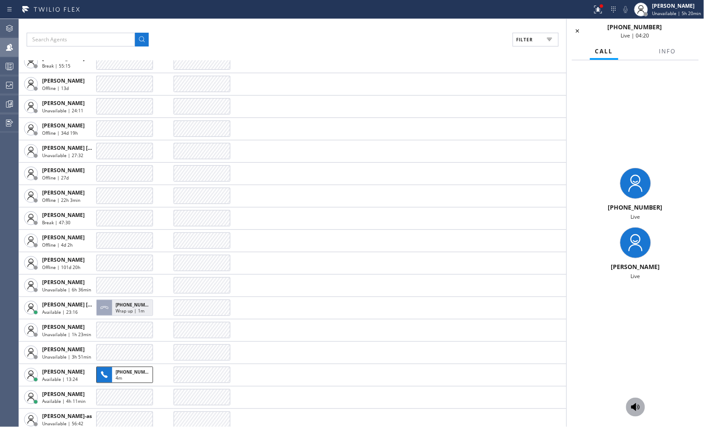 The width and height of the screenshot is (704, 427). Describe the element at coordinates (64, 401) in the screenshot. I see `span: Available | 4h 11min` at that location.